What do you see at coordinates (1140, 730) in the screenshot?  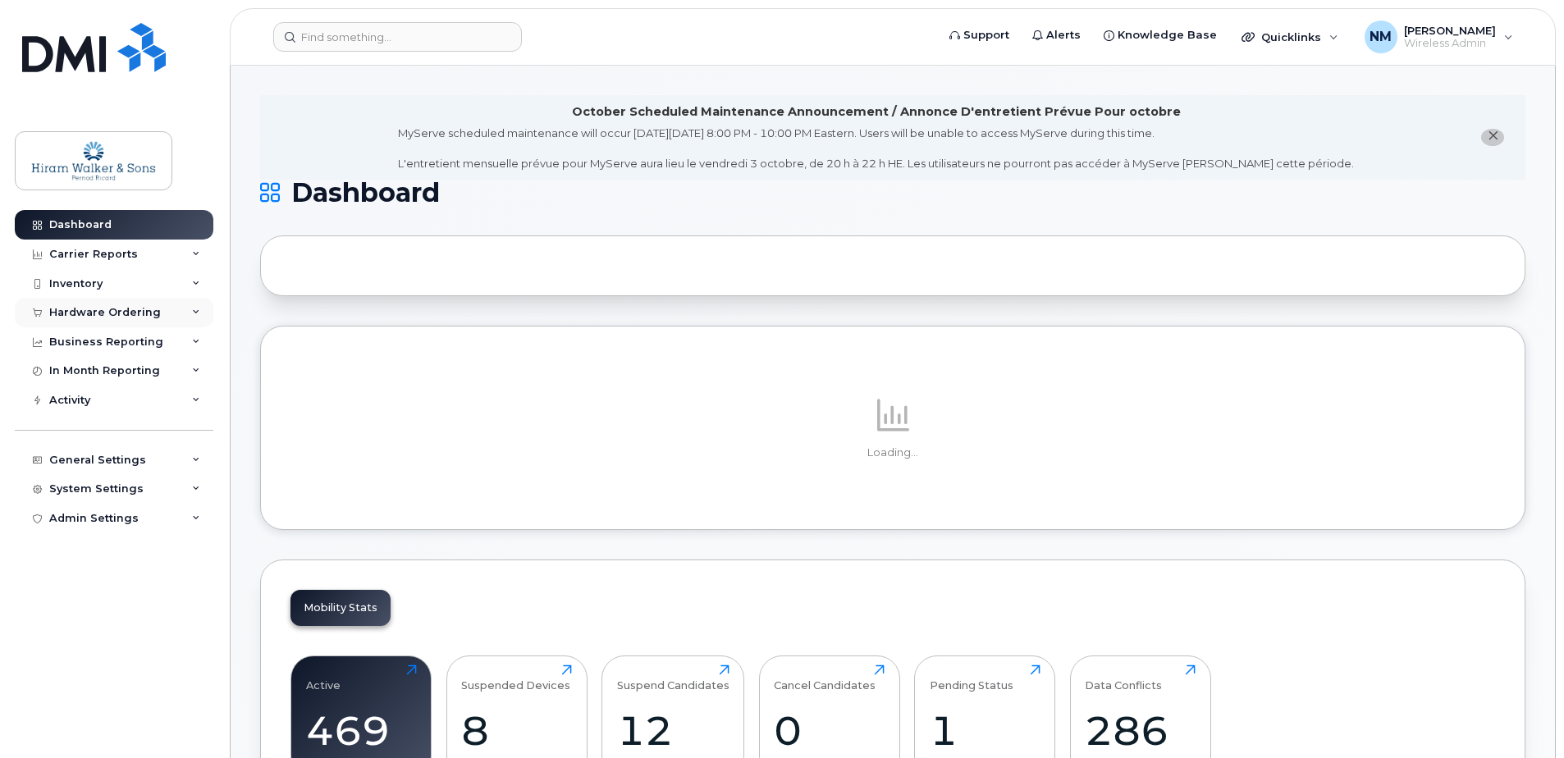 I see `div: 286` at bounding box center [1140, 730].